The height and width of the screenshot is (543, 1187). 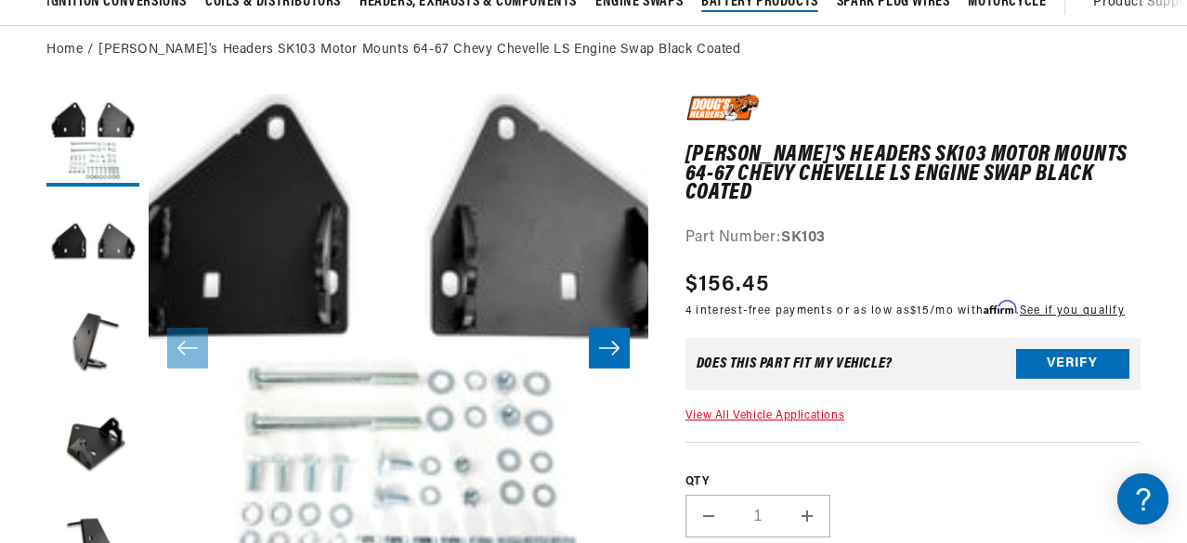 What do you see at coordinates (1073, 364) in the screenshot?
I see `button: Verify` at bounding box center [1073, 364].